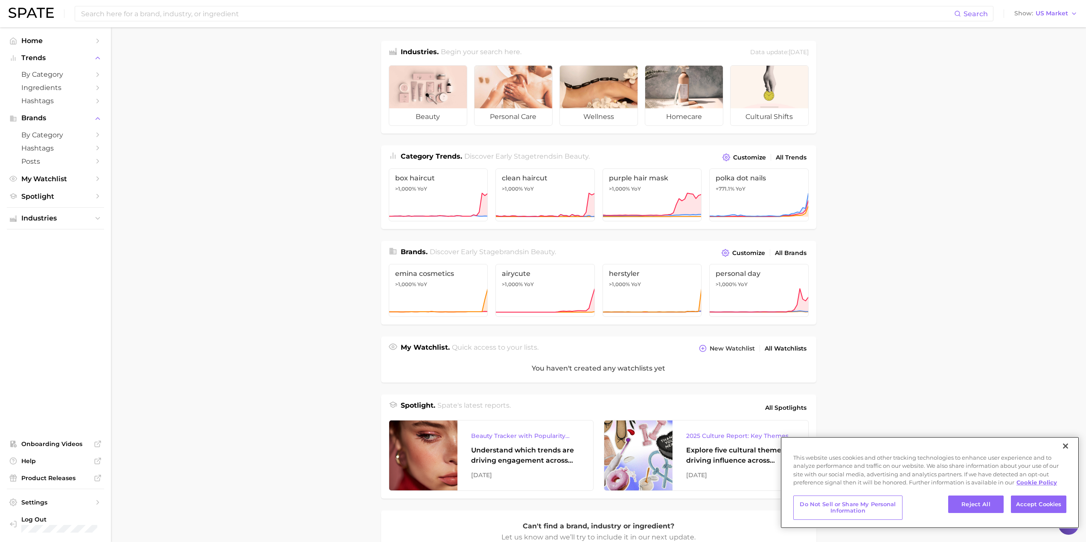  What do you see at coordinates (770, 117) in the screenshot?
I see `span: cultural shifts` at bounding box center [770, 117].